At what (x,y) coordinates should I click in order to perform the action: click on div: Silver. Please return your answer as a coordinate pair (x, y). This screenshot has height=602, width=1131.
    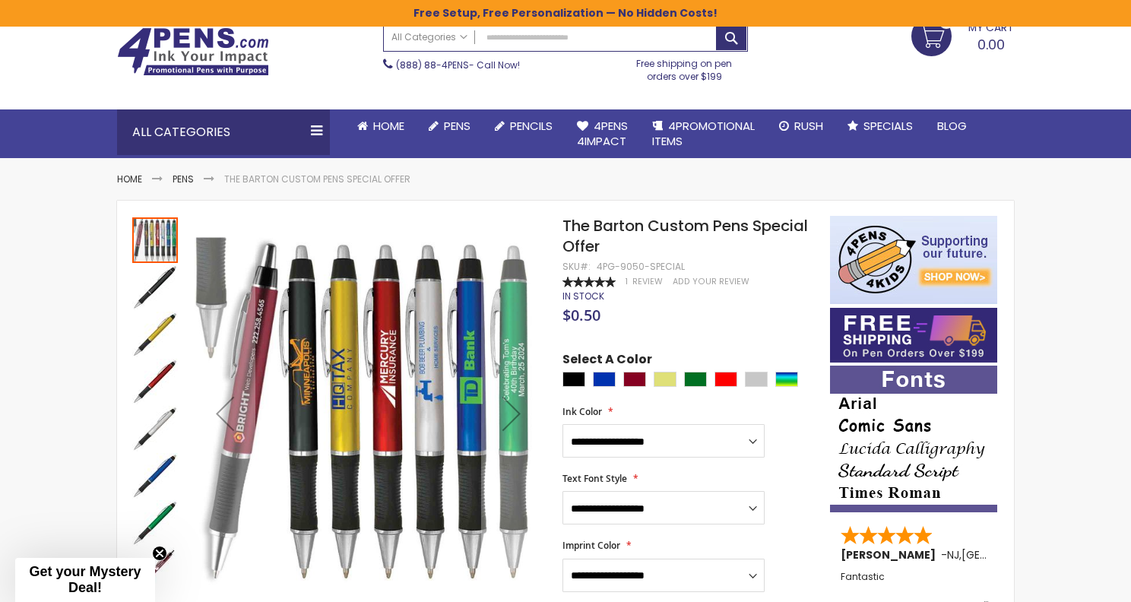
    Looking at the image, I should click on (756, 379).